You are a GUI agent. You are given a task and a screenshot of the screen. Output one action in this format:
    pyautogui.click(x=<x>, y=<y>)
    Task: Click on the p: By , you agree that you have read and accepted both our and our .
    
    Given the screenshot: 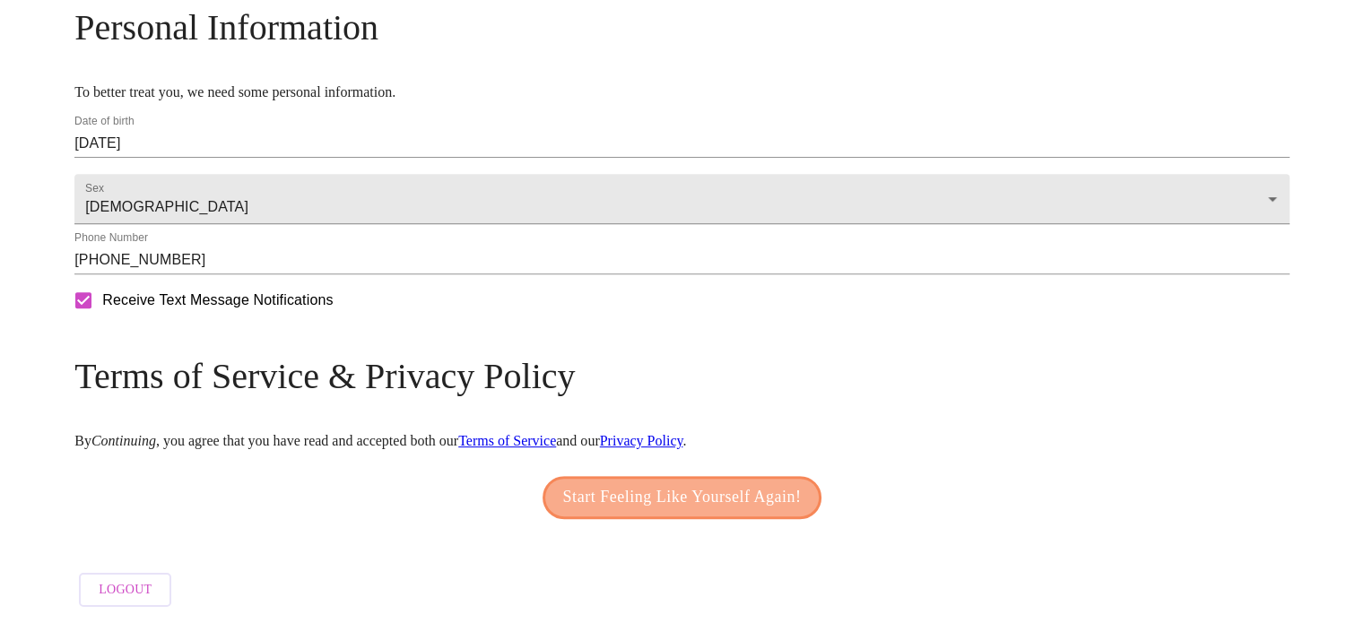 What is the action you would take?
    pyautogui.click(x=681, y=441)
    